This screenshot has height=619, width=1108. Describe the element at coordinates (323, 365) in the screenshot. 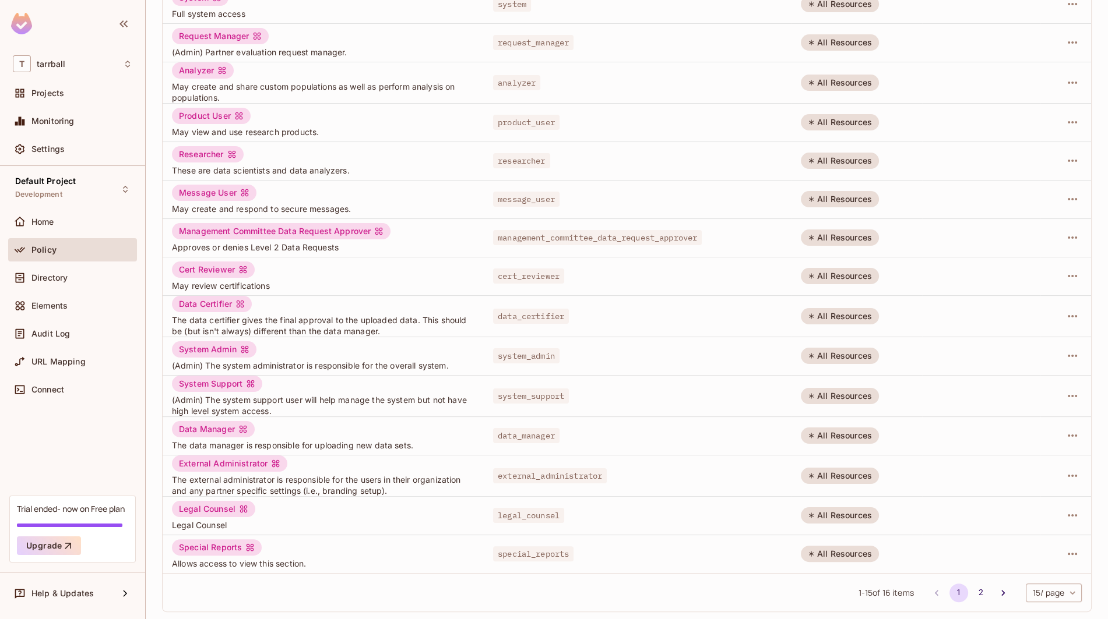

I see `span: (Admin) The system administrator is responsible for the overall system.` at that location.